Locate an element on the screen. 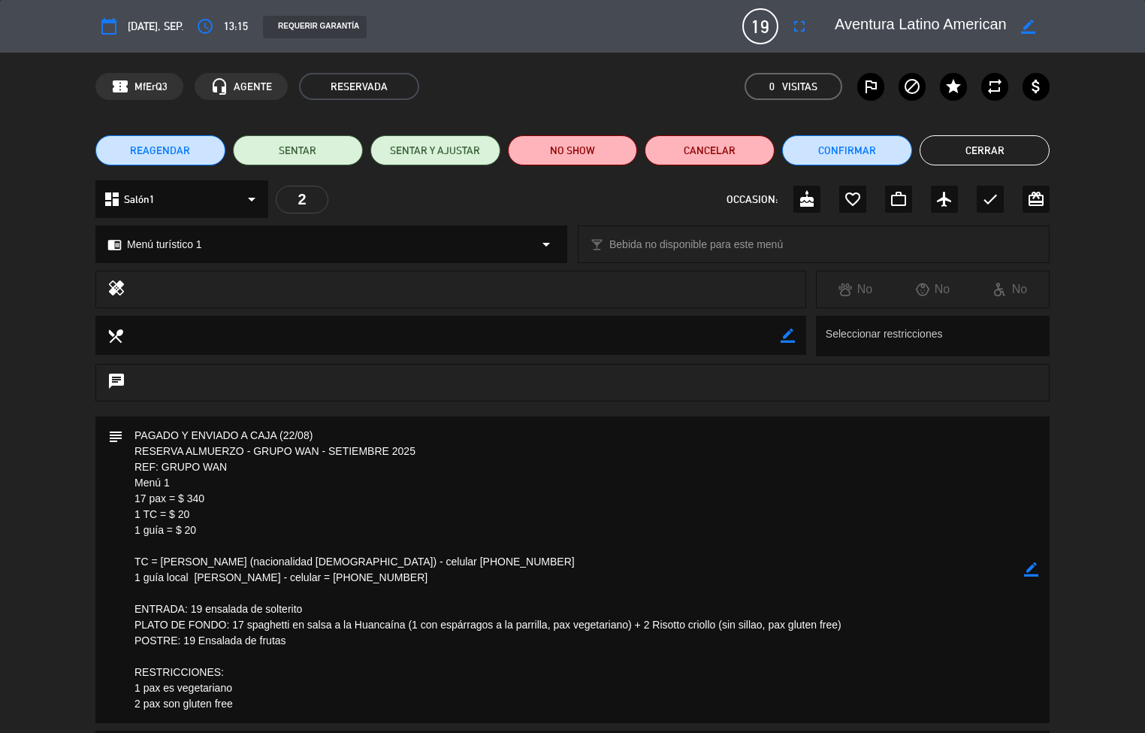 The height and width of the screenshot is (733, 1145). i: healing is located at coordinates (116, 289).